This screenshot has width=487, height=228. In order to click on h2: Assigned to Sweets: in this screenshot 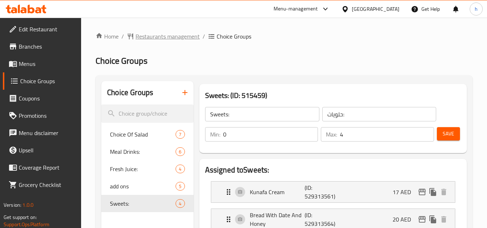, I will do `click(333, 170)`.